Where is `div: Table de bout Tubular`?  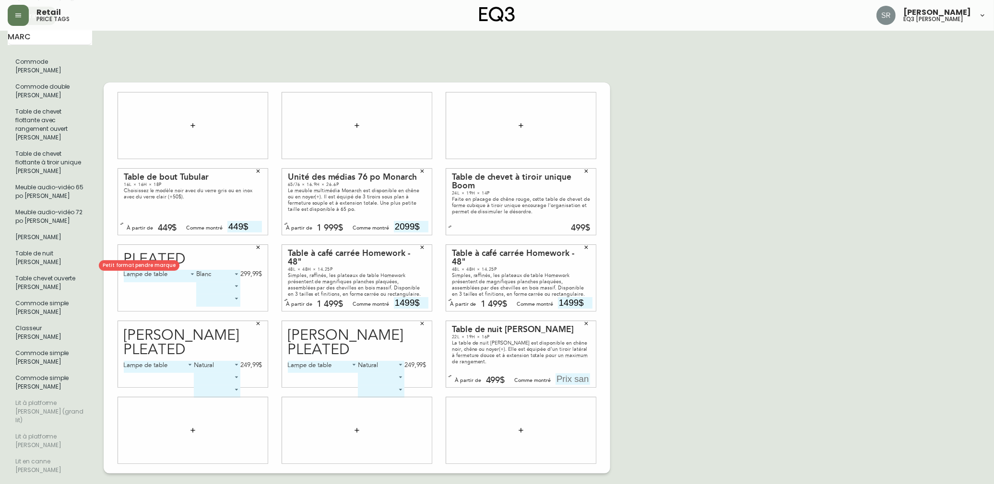 div: Table de bout Tubular is located at coordinates (193, 177).